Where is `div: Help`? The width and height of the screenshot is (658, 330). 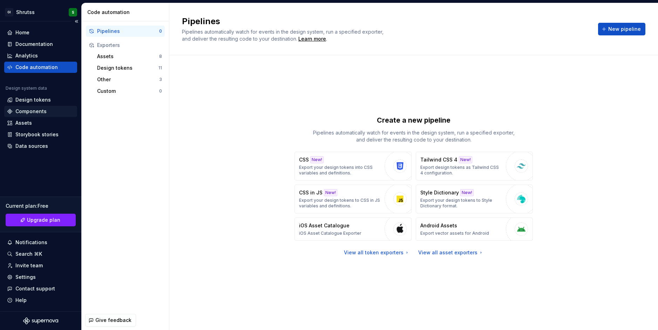
div: Help is located at coordinates (21, 300).